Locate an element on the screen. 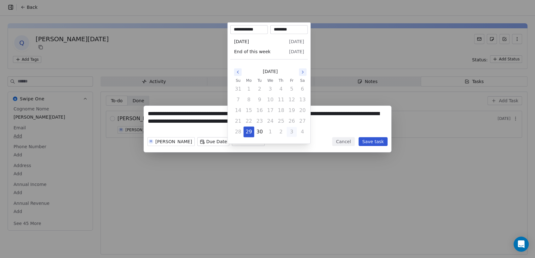 This screenshot has width=535, height=258. button: Tuesday, September 9th, 2025 is located at coordinates (260, 100).